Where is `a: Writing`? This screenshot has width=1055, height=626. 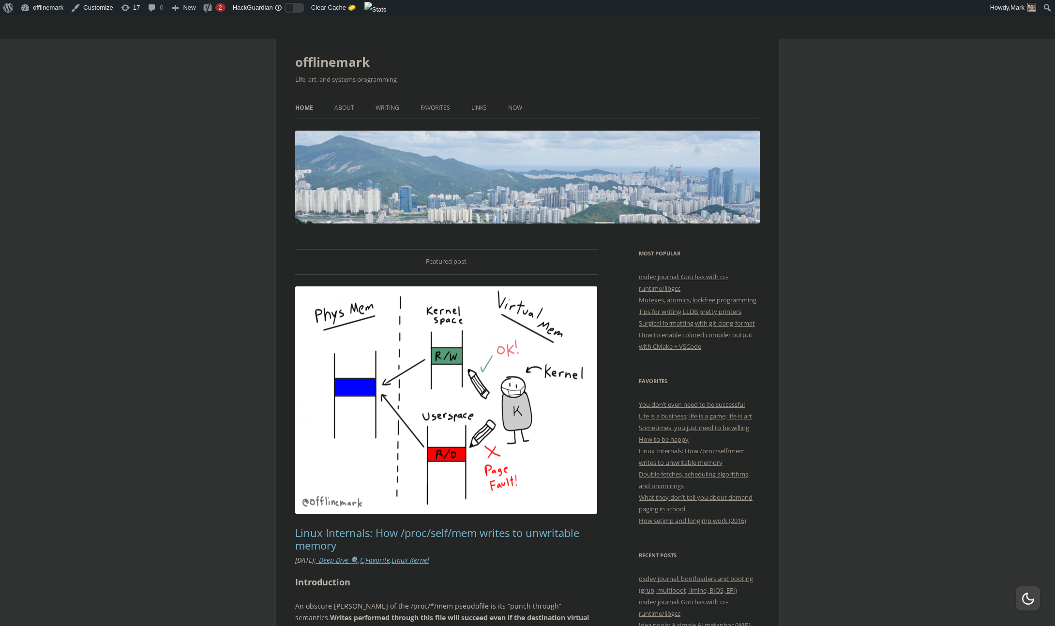
a: Writing is located at coordinates (387, 108).